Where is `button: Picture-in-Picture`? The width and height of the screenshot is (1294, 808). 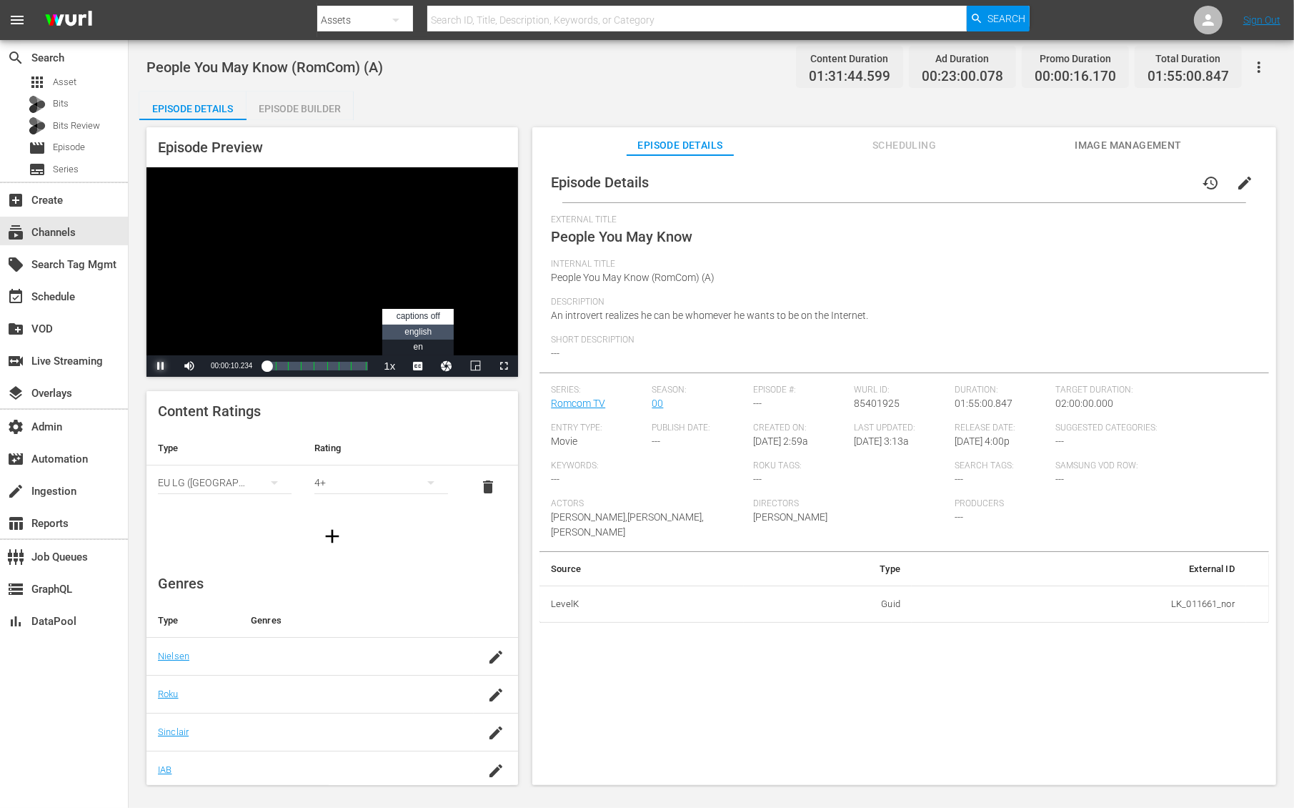 button: Picture-in-Picture is located at coordinates (475, 366).